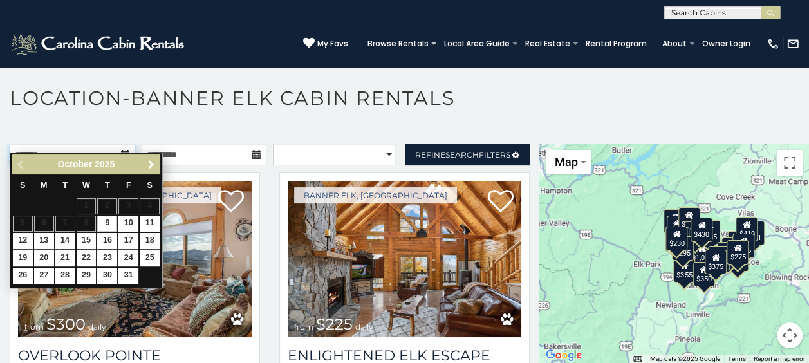 This screenshot has height=363, width=809. What do you see at coordinates (398, 44) in the screenshot?
I see `a: Browse Rentals` at bounding box center [398, 44].